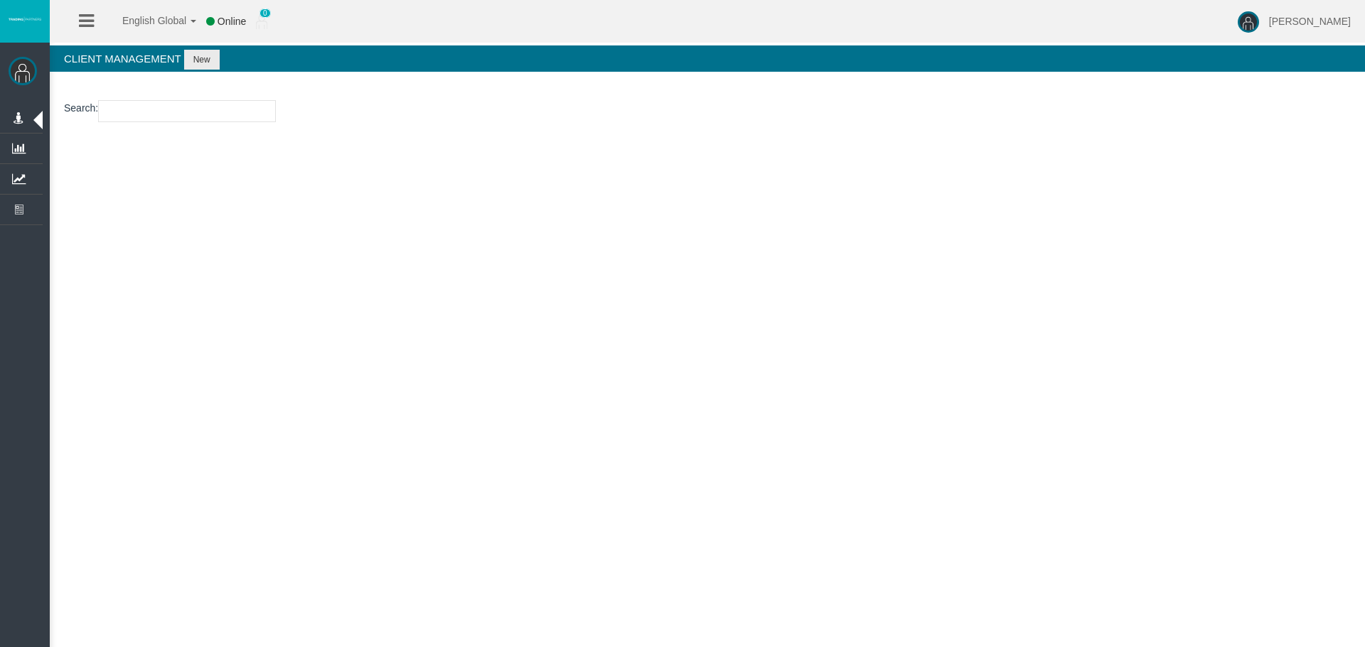 This screenshot has width=1365, height=647. I want to click on img: logo.svg, so click(25, 19).